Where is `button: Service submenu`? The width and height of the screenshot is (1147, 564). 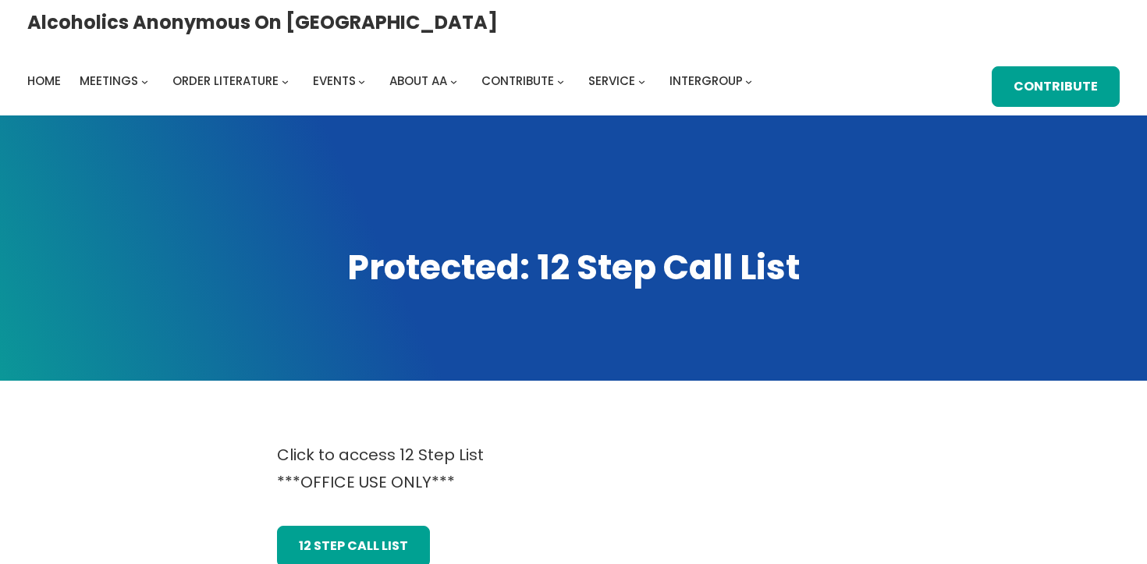
button: Service submenu is located at coordinates (641, 80).